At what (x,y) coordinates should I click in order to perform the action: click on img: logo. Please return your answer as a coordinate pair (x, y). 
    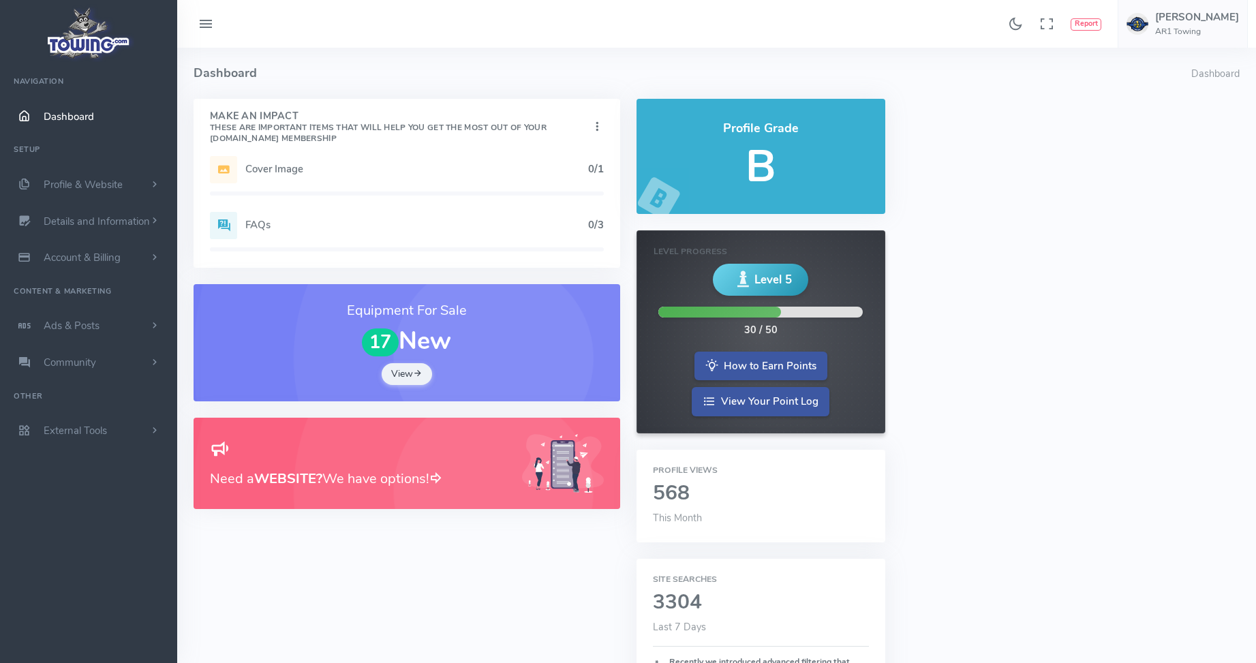
    Looking at the image, I should click on (89, 33).